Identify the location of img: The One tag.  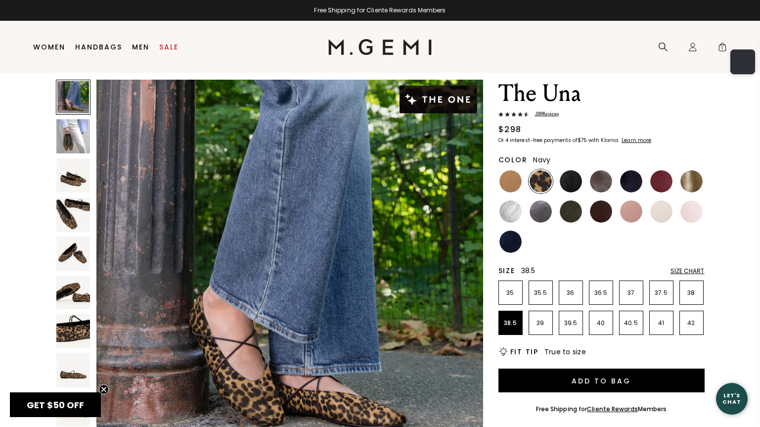
(438, 99).